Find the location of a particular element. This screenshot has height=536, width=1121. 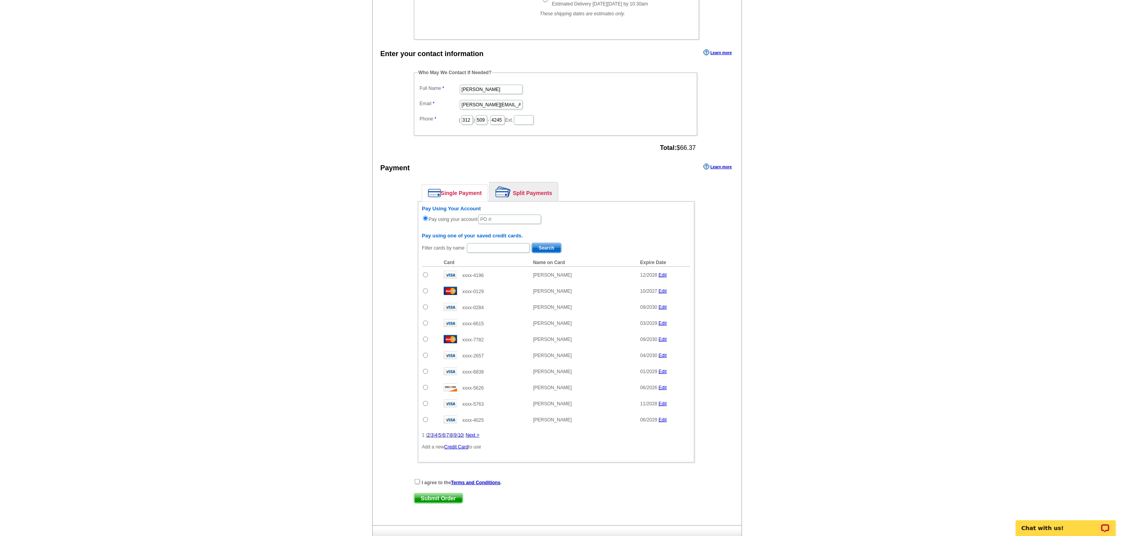

label: Email is located at coordinates (439, 104).